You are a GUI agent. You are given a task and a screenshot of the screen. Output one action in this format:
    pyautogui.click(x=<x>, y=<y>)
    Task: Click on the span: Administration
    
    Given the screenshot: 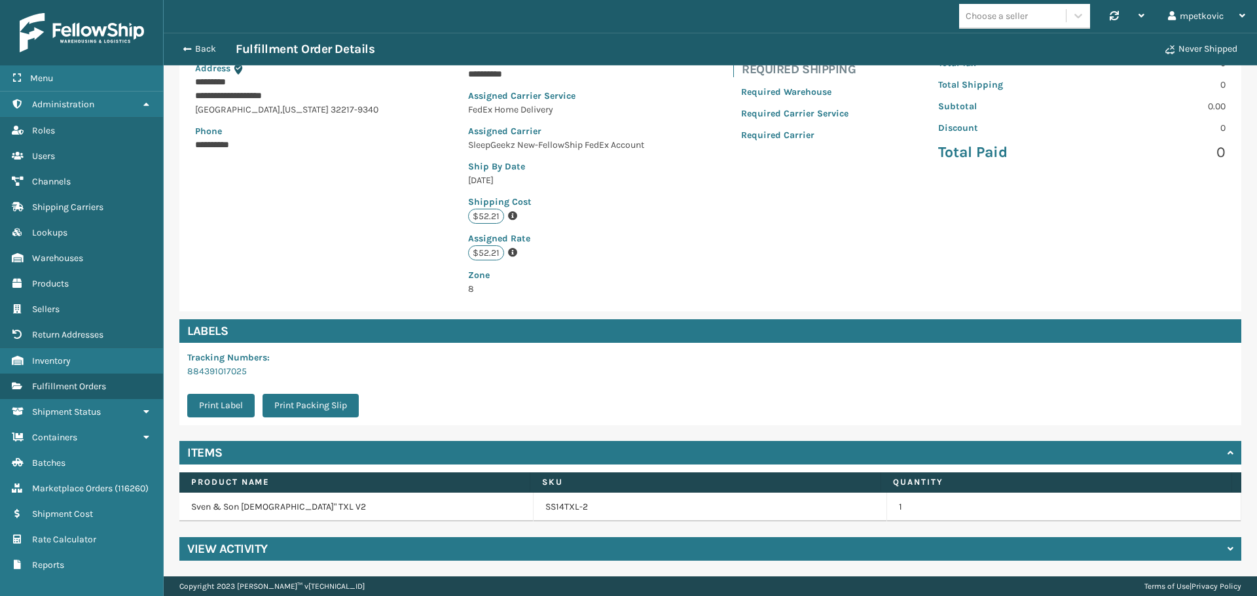 What is the action you would take?
    pyautogui.click(x=63, y=104)
    